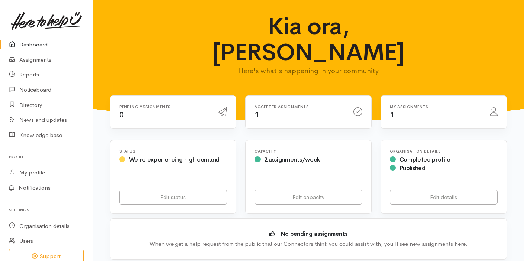 The image size is (524, 261). What do you see at coordinates (46, 210) in the screenshot?
I see `h6: Settings` at bounding box center [46, 210].